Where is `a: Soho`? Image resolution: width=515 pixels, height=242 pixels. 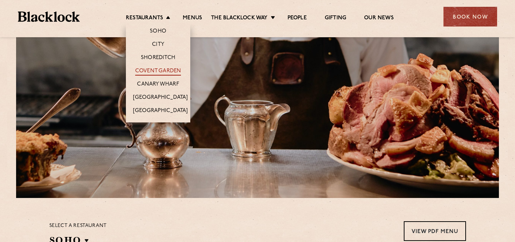
a: Soho is located at coordinates (158, 32).